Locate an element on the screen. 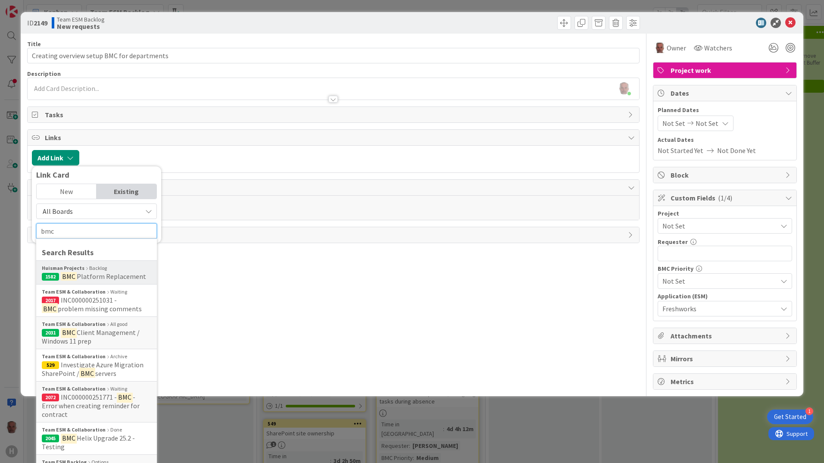 The image size is (824, 463). span: Not Started Yet is located at coordinates (680, 150).